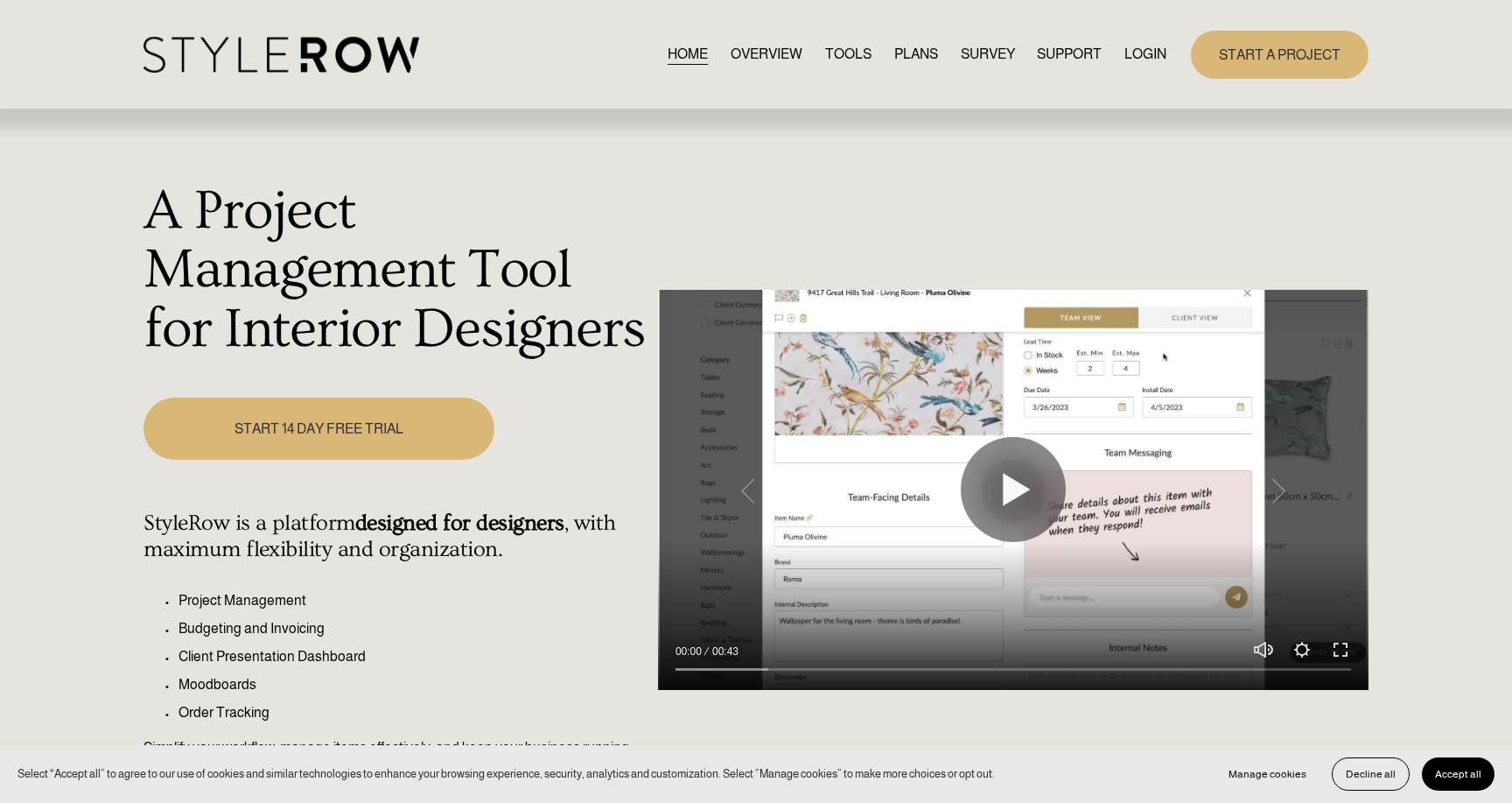  Describe the element at coordinates (767, 54) in the screenshot. I see `a: OVERVIEW` at that location.